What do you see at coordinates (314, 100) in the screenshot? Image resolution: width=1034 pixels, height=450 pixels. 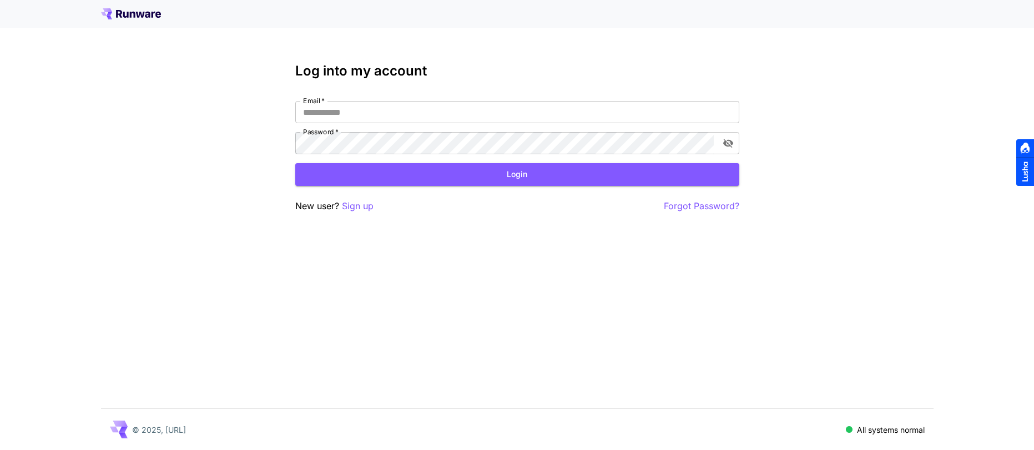 I see `label: Email` at bounding box center [314, 100].